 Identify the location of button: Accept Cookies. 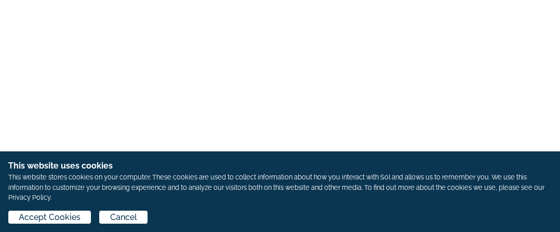
(49, 217).